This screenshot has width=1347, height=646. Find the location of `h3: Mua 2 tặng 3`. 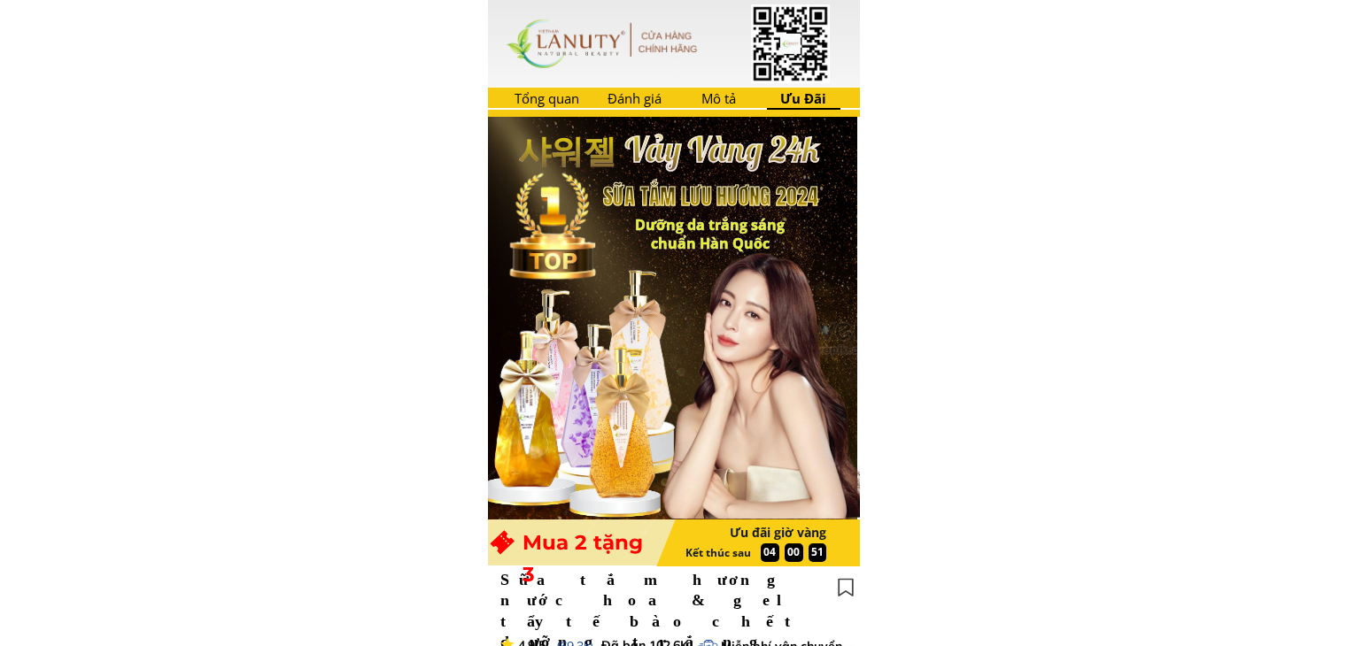

h3: Mua 2 tặng 3 is located at coordinates (591, 560).